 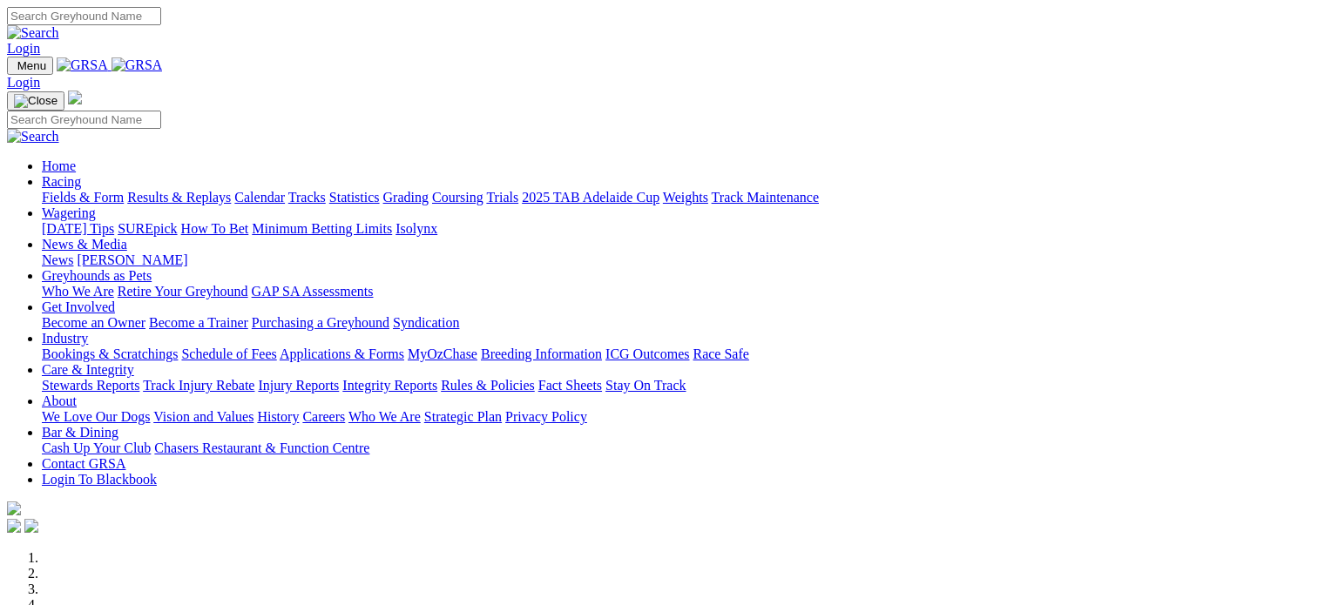 What do you see at coordinates (14, 526) in the screenshot?
I see `img: facebook.svg` at bounding box center [14, 526].